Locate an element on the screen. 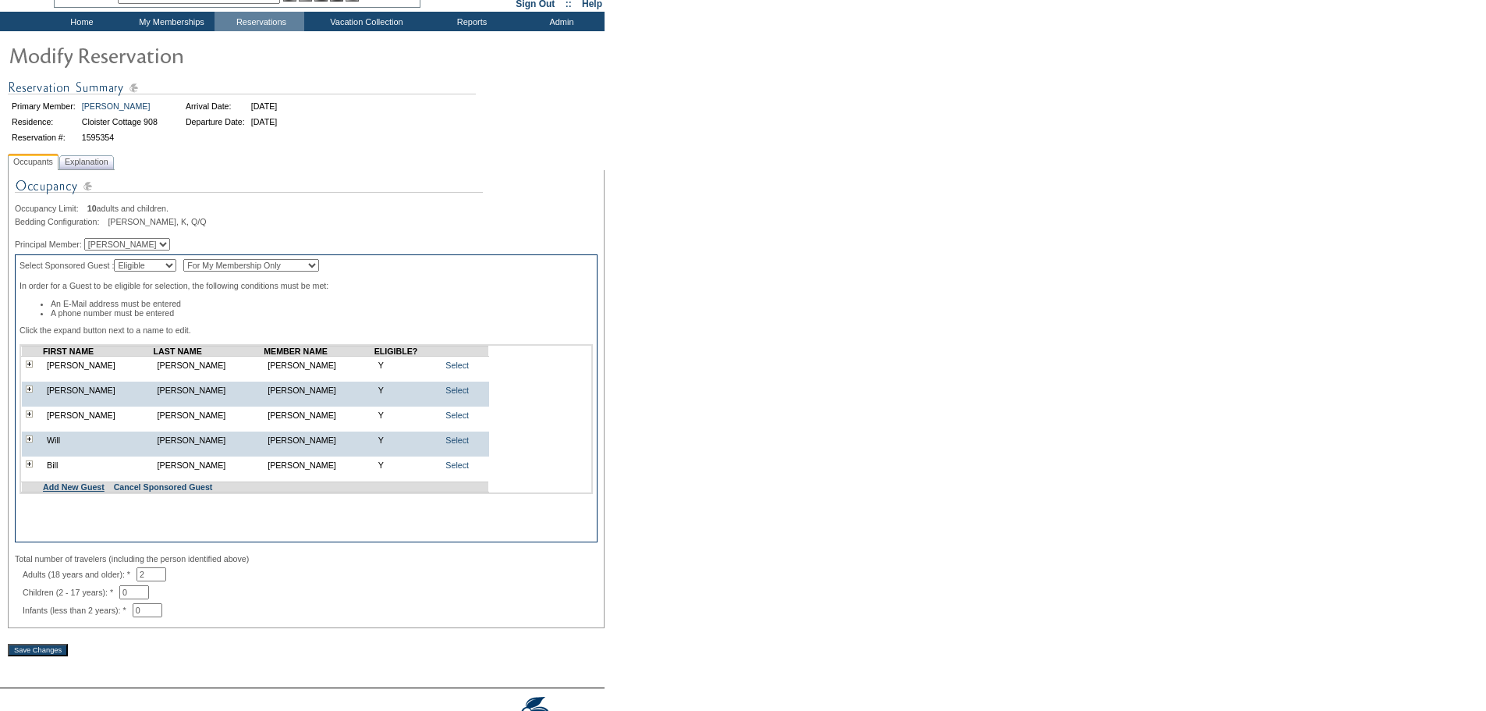 This screenshot has height=711, width=1486. img: Modify Reservation is located at coordinates (164, 55).